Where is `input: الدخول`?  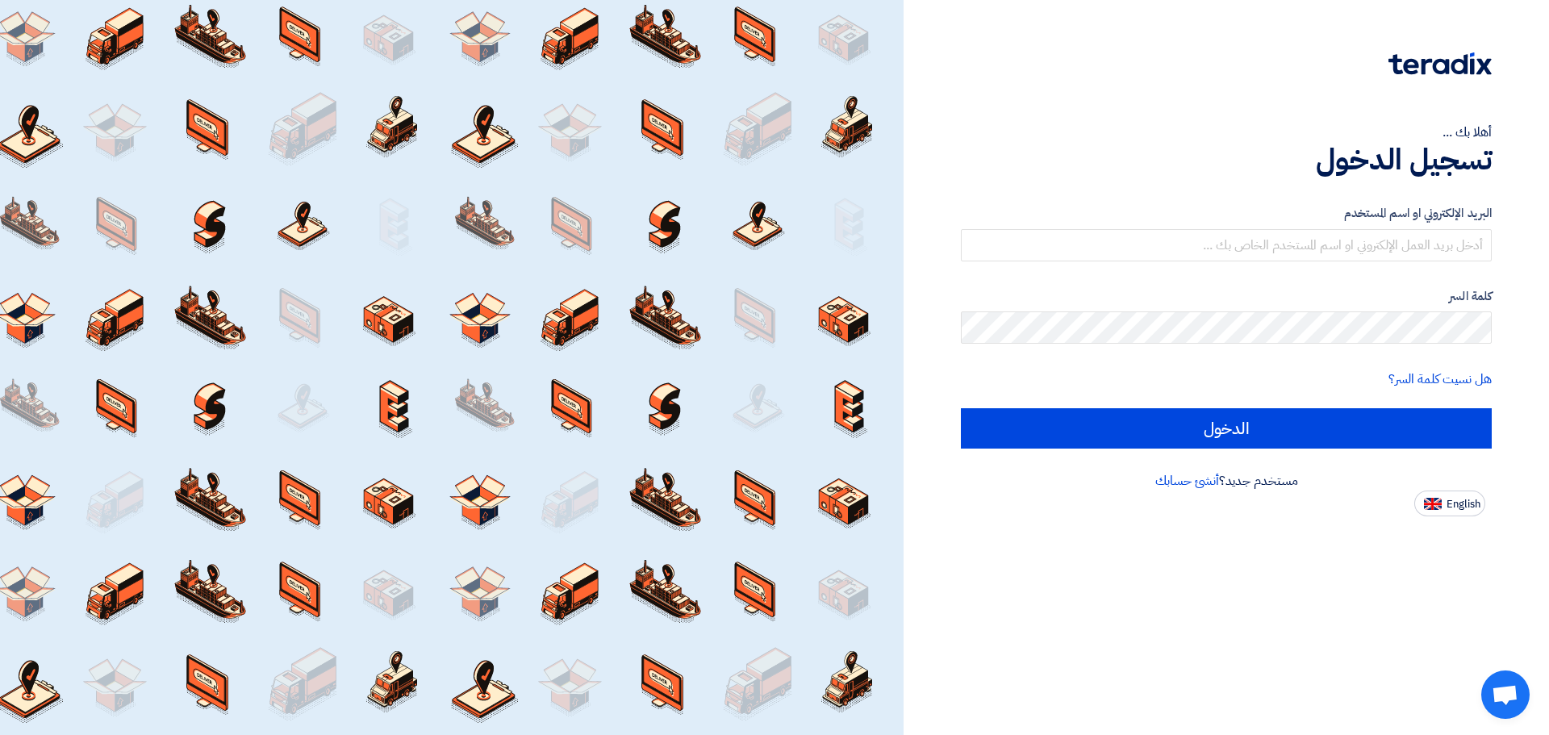 input: الدخول is located at coordinates (1226, 428).